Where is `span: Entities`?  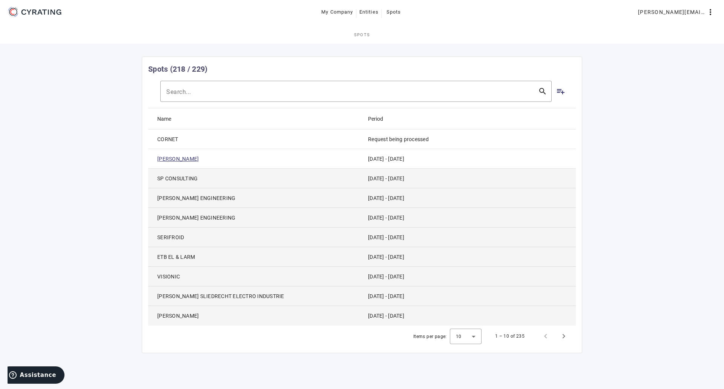
span: Entities is located at coordinates (369, 12).